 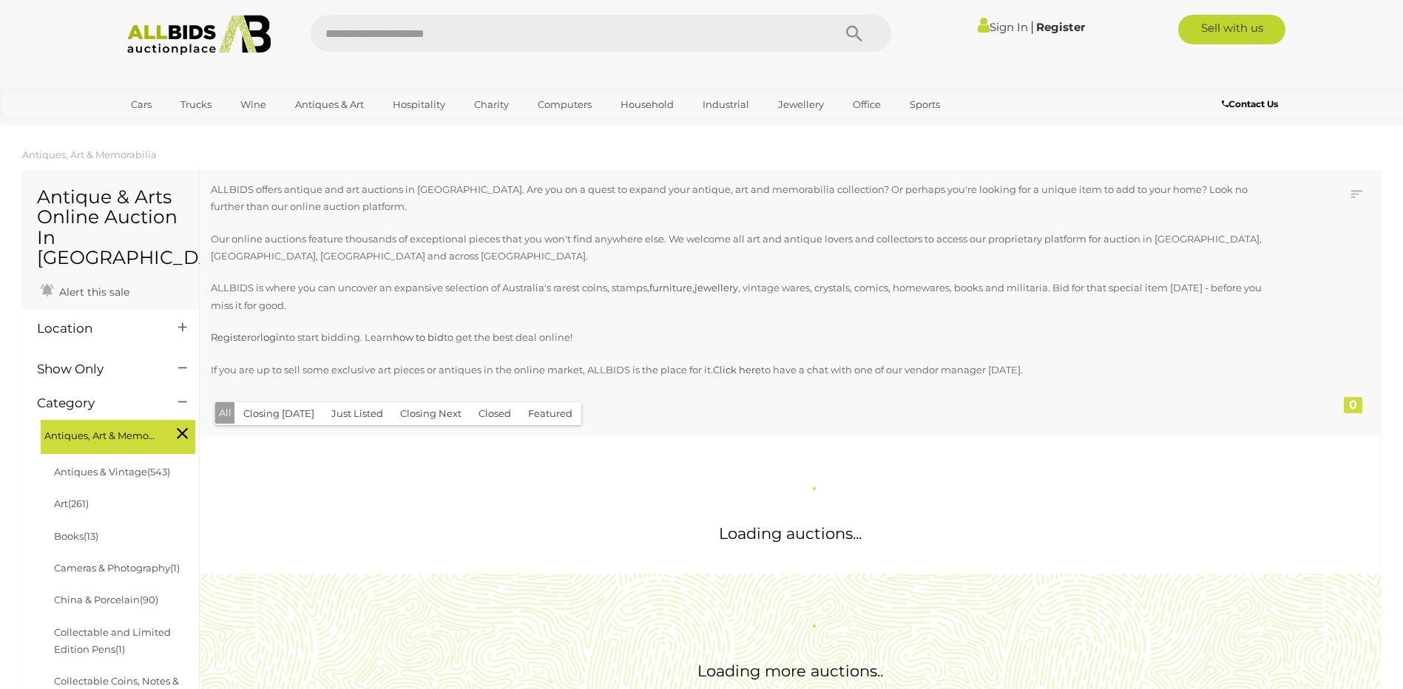 What do you see at coordinates (419, 104) in the screenshot?
I see `a: Hospitality` at bounding box center [419, 104].